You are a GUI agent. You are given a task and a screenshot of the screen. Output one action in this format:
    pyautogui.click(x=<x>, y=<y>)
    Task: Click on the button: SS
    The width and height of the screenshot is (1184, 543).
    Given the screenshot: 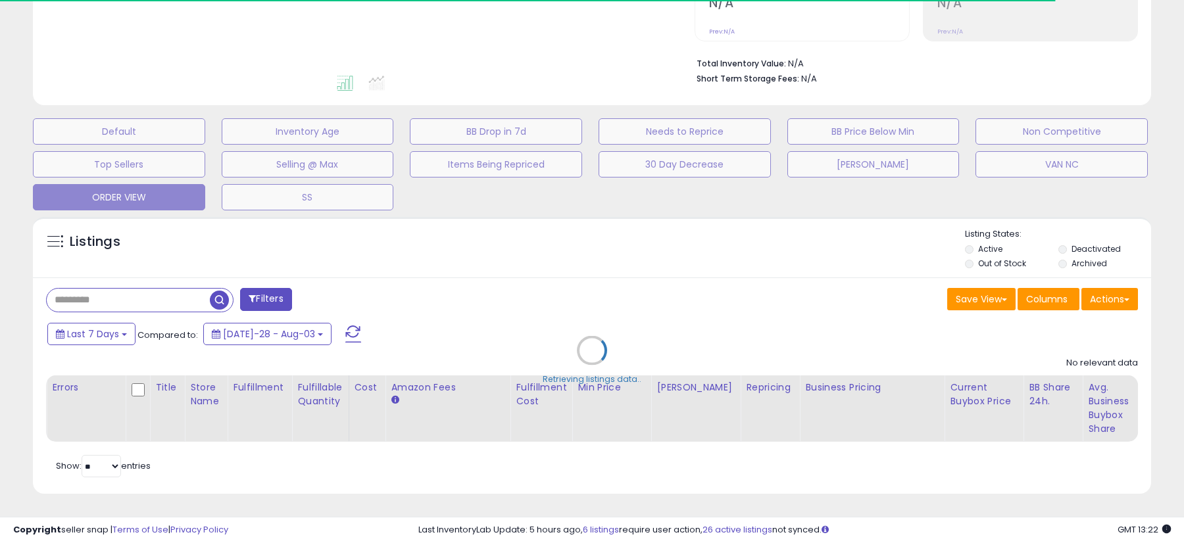 What is the action you would take?
    pyautogui.click(x=308, y=197)
    